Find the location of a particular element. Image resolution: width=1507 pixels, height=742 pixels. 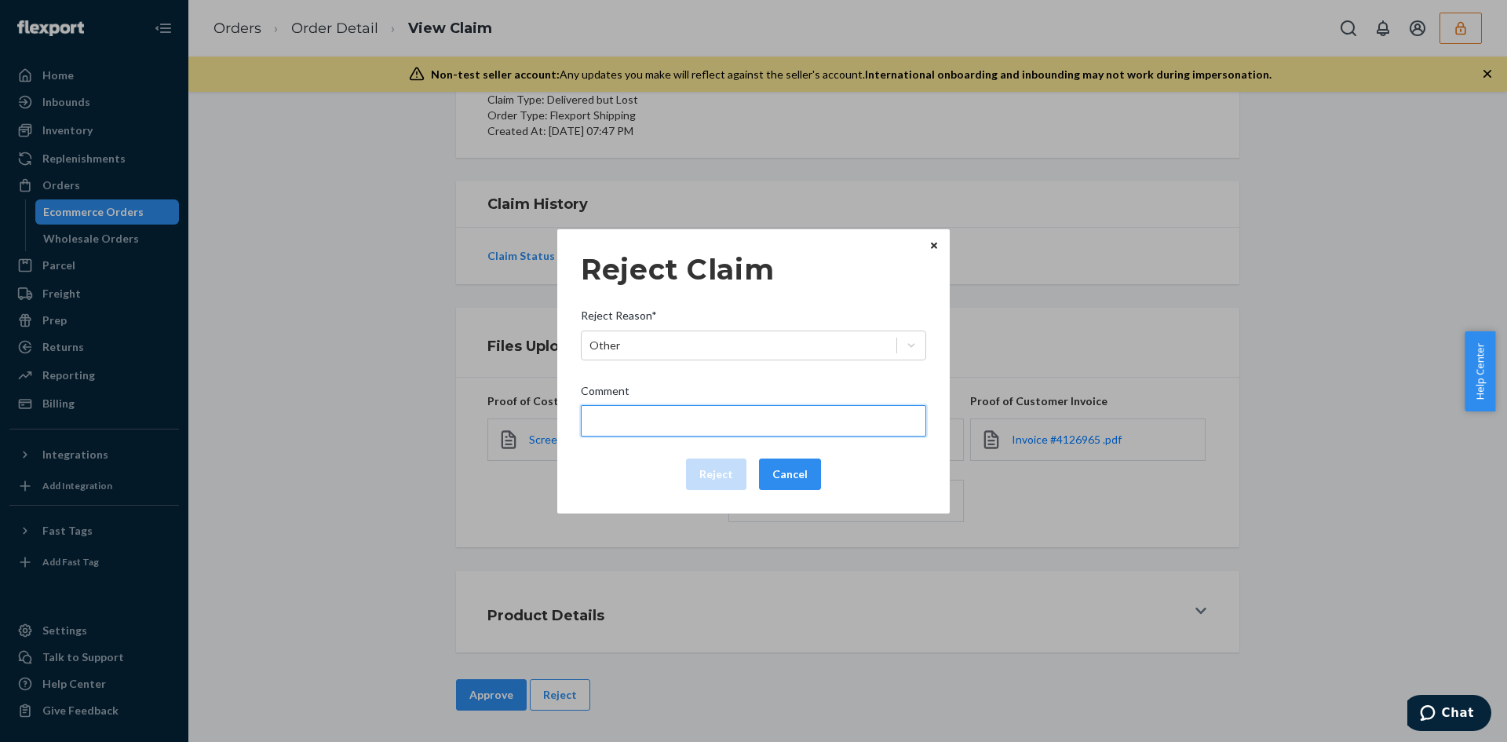

button: Reject is located at coordinates (716, 474).